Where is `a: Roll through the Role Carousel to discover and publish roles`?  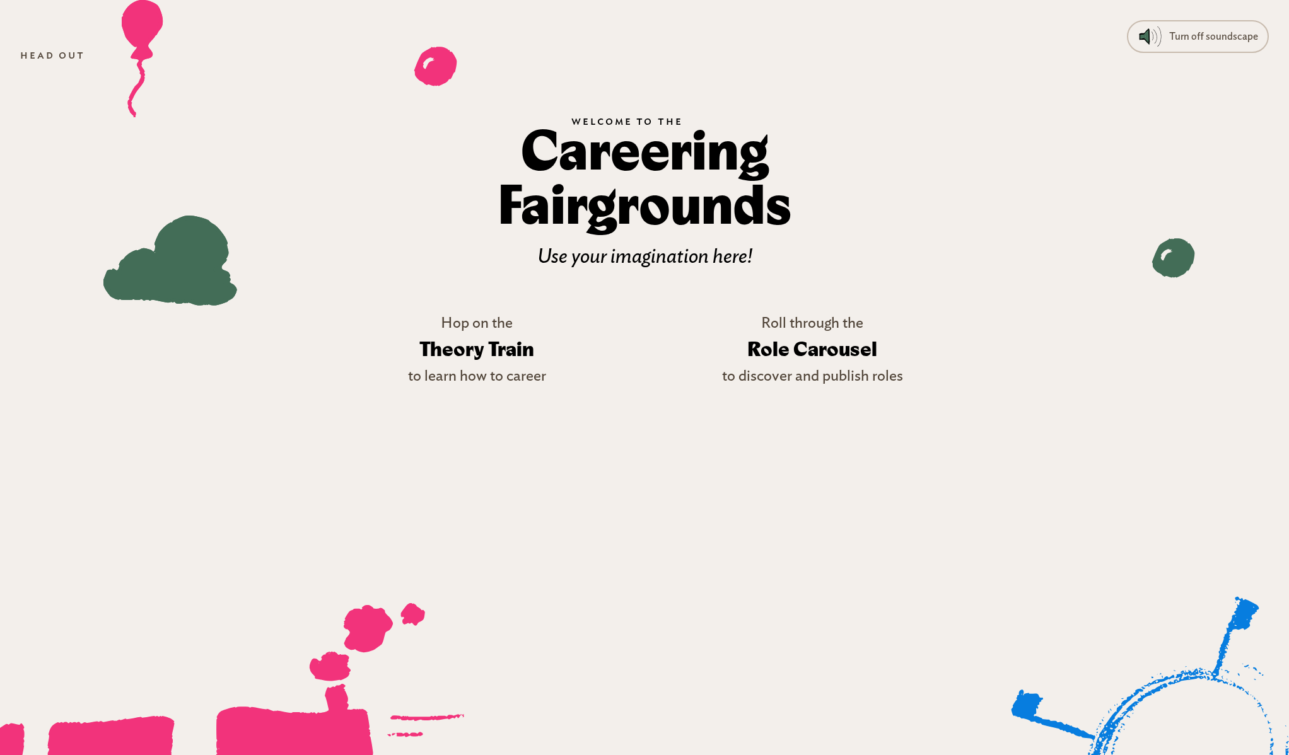 a: Roll through the Role Carousel to discover and publish roles is located at coordinates (812, 350).